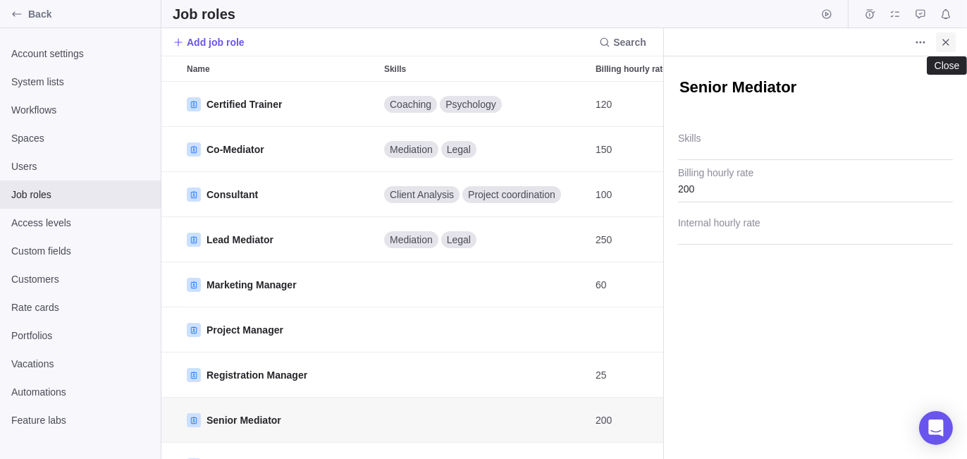 The image size is (967, 459). What do you see at coordinates (603, 240) in the screenshot?
I see `span: 250` at bounding box center [603, 240].